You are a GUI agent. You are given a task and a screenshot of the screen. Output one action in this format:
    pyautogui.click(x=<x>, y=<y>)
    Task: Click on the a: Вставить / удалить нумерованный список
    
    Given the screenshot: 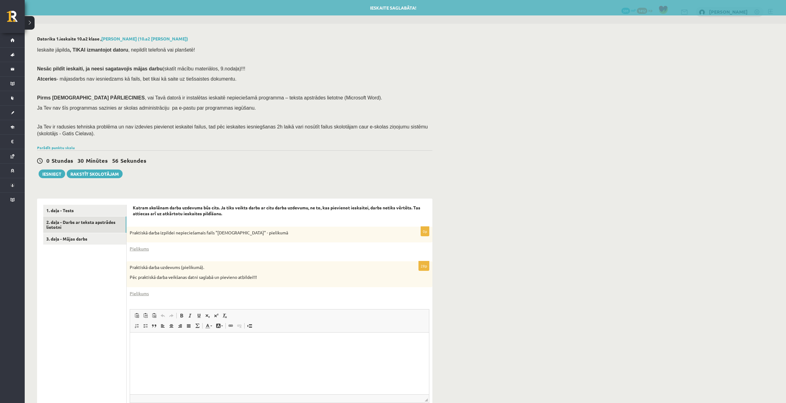 What is the action you would take?
    pyautogui.click(x=137, y=326)
    